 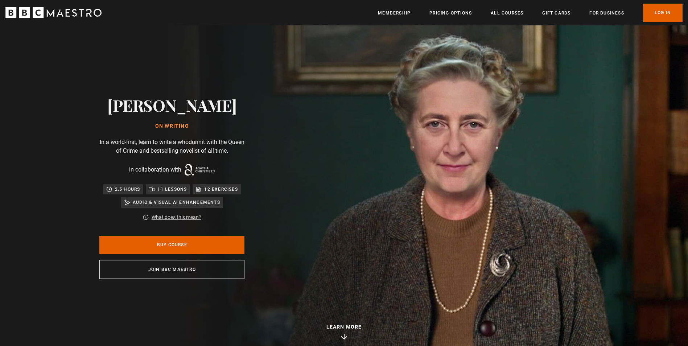 What do you see at coordinates (172, 189) in the screenshot?
I see `p: 11 lessons` at bounding box center [172, 189].